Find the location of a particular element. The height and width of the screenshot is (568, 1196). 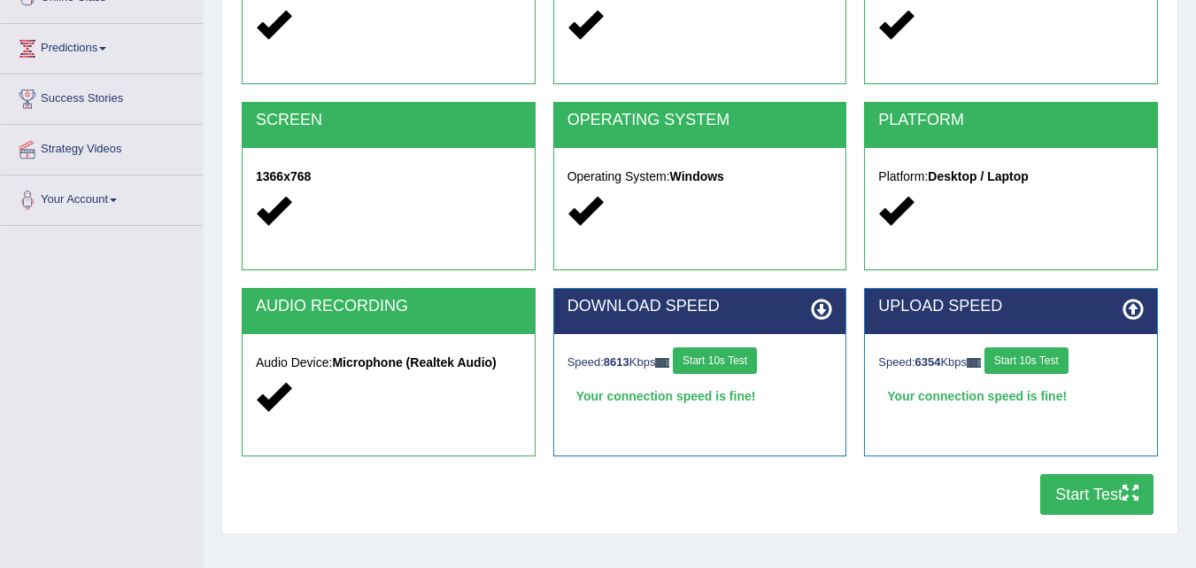

h2: AUDIO RECORDING is located at coordinates (389, 306).